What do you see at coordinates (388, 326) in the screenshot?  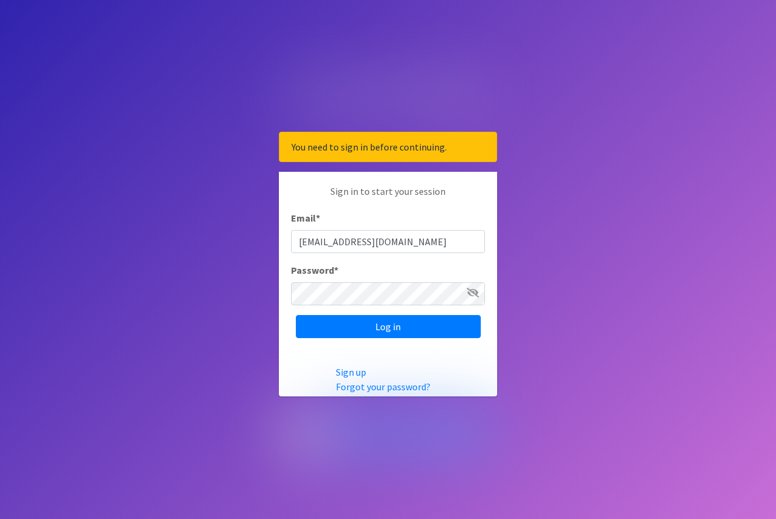 I see `input: Log in` at bounding box center [388, 326].